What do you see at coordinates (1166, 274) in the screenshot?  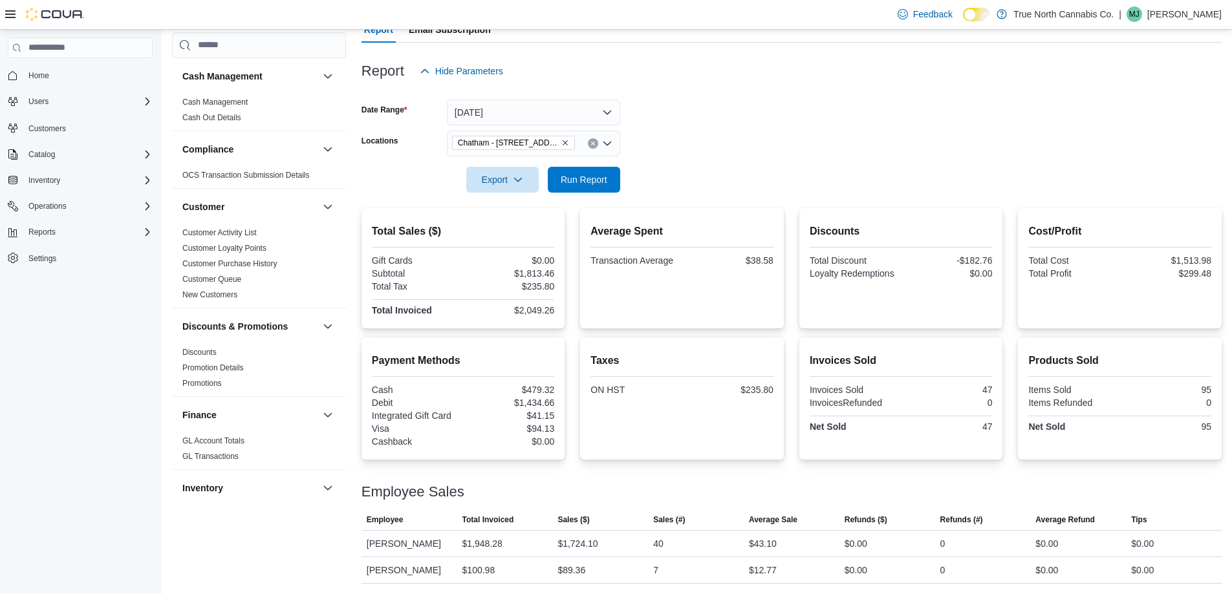 I see `div: $299.48` at bounding box center [1166, 274].